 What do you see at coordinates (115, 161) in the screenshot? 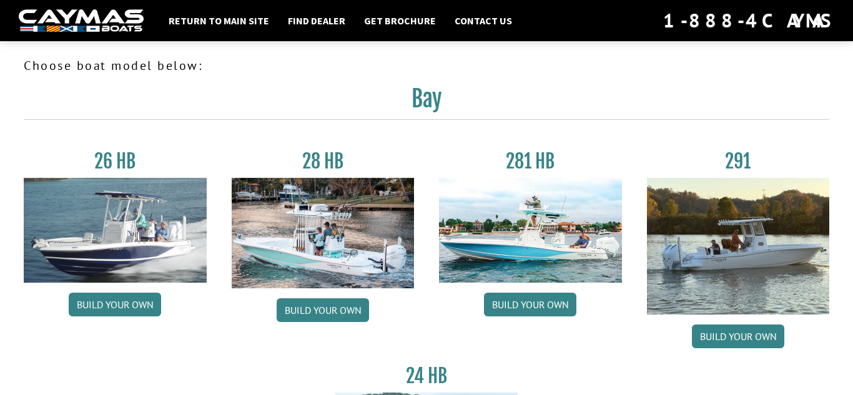
I see `h3: 26 HB` at bounding box center [115, 161].